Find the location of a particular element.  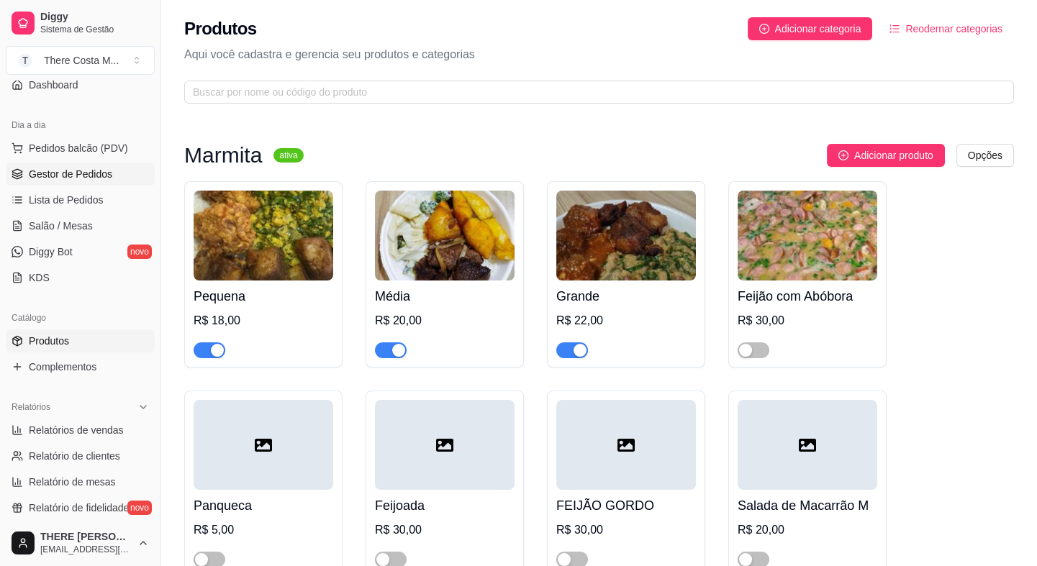

span: T is located at coordinates (25, 60).